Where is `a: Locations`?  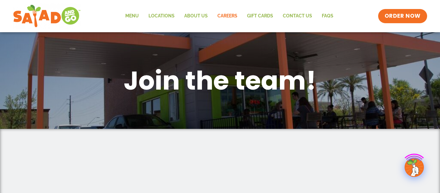 a: Locations is located at coordinates (161, 16).